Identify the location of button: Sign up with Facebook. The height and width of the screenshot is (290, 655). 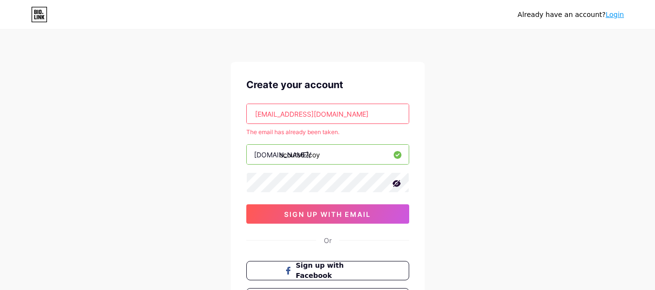
(328, 271).